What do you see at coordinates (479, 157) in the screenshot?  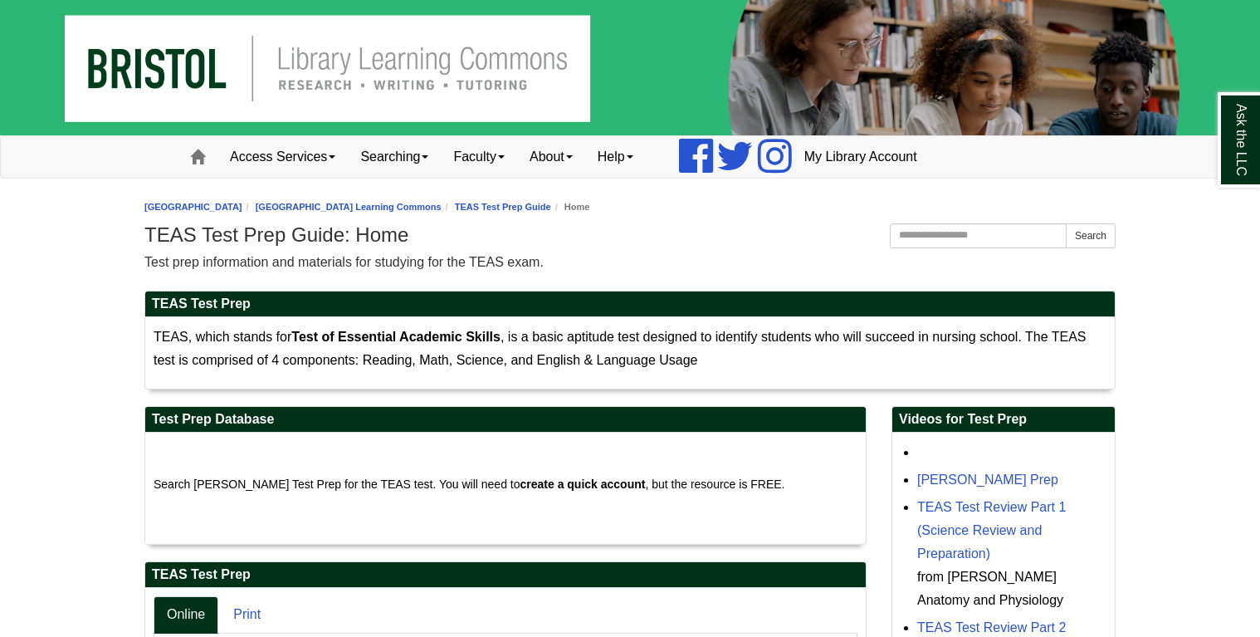 I see `a: Faculty` at bounding box center [479, 157].